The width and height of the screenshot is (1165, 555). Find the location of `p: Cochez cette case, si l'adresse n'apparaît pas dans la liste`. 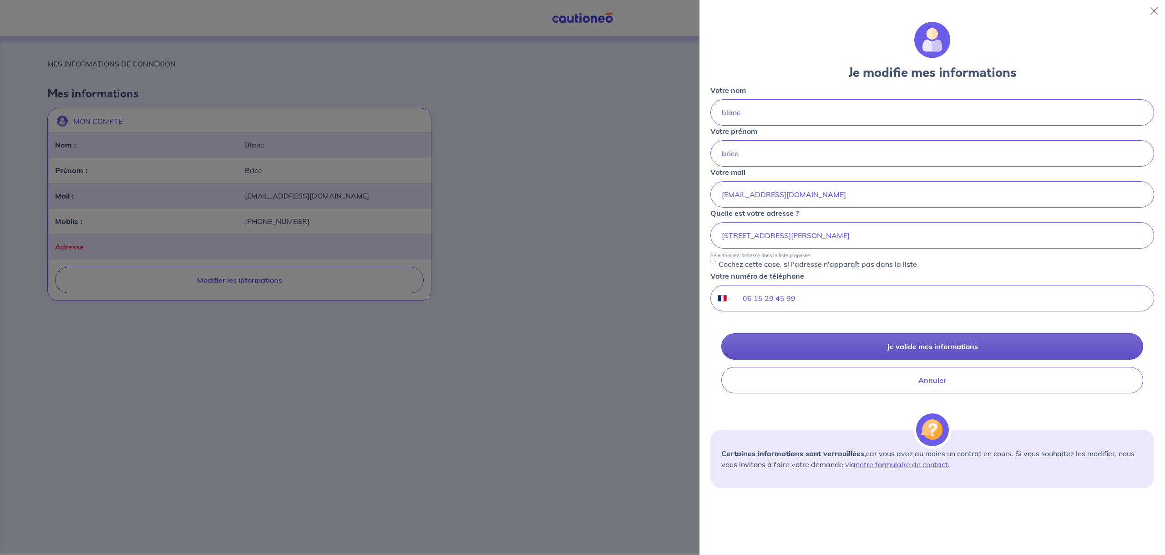

p: Cochez cette case, si l'adresse n'apparaît pas dans la liste is located at coordinates (818, 264).